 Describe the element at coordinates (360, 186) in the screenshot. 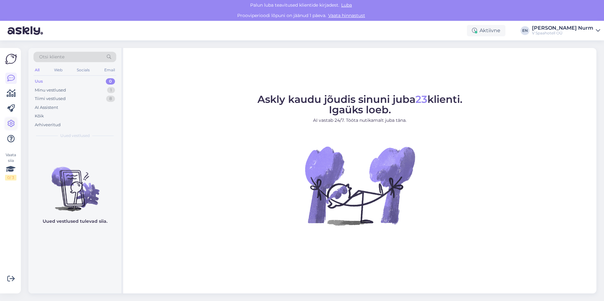

I see `img: No Chat active` at that location.